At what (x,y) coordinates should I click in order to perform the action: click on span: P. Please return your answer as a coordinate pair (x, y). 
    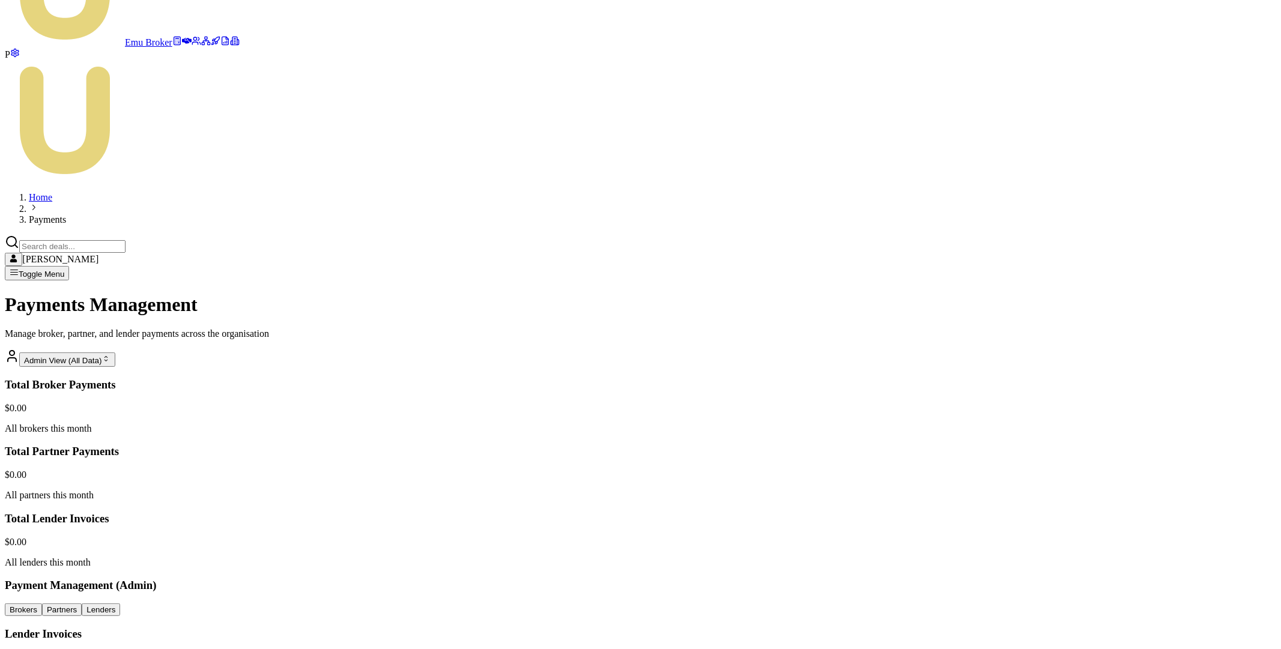
    Looking at the image, I should click on (7, 54).